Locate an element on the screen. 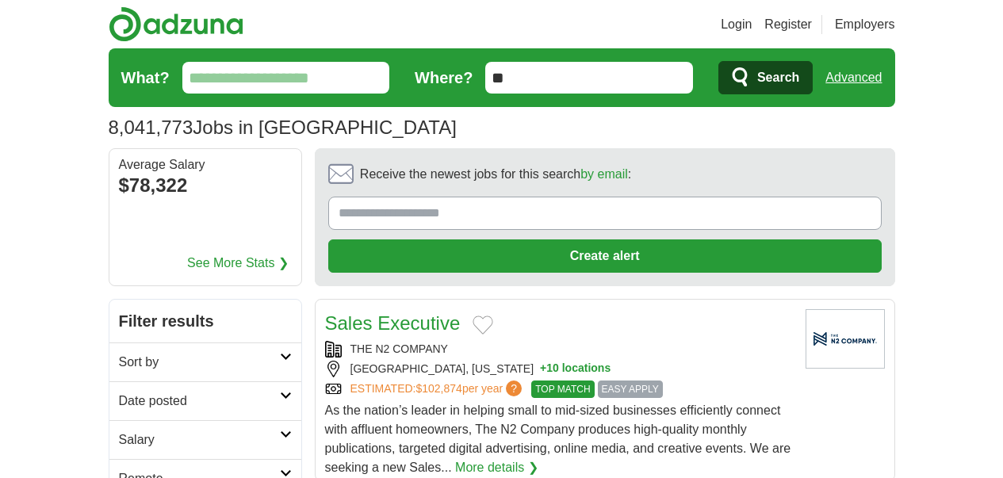 This screenshot has height=478, width=1003. div: THE N2 COMPANY is located at coordinates (559, 349).